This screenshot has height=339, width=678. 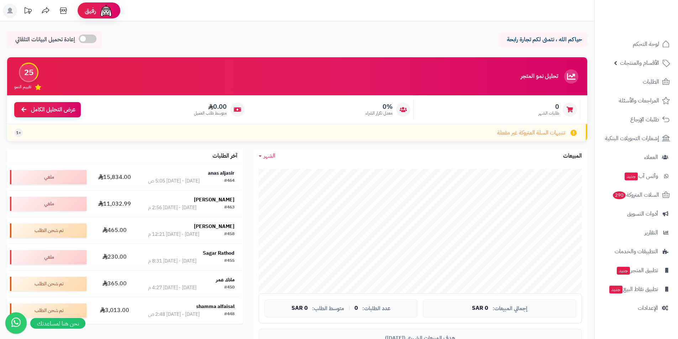 What do you see at coordinates (572, 156) in the screenshot?
I see `h3: المبيعات` at bounding box center [572, 156].